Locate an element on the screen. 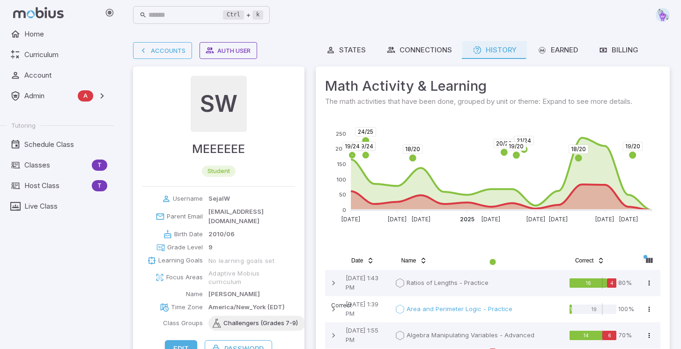  div: Earned is located at coordinates (557, 50).